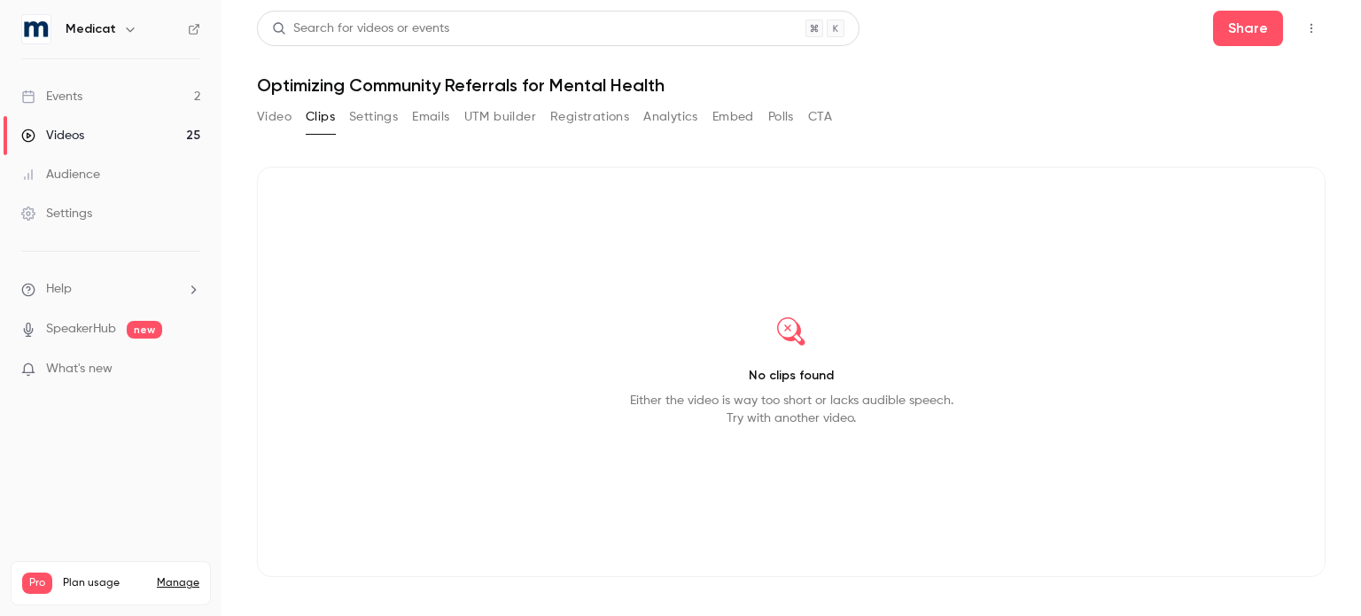 The image size is (1361, 616). I want to click on button: Polls, so click(781, 117).